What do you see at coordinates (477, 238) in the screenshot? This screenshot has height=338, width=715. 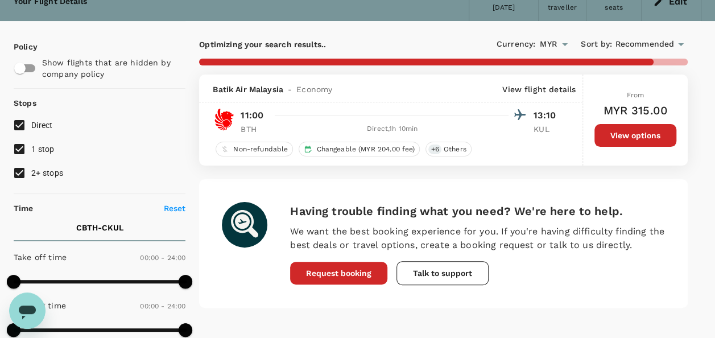 I see `p: We want the best booking experience for you. If you're having difficulty finding the best deals o...` at bounding box center [477, 238].